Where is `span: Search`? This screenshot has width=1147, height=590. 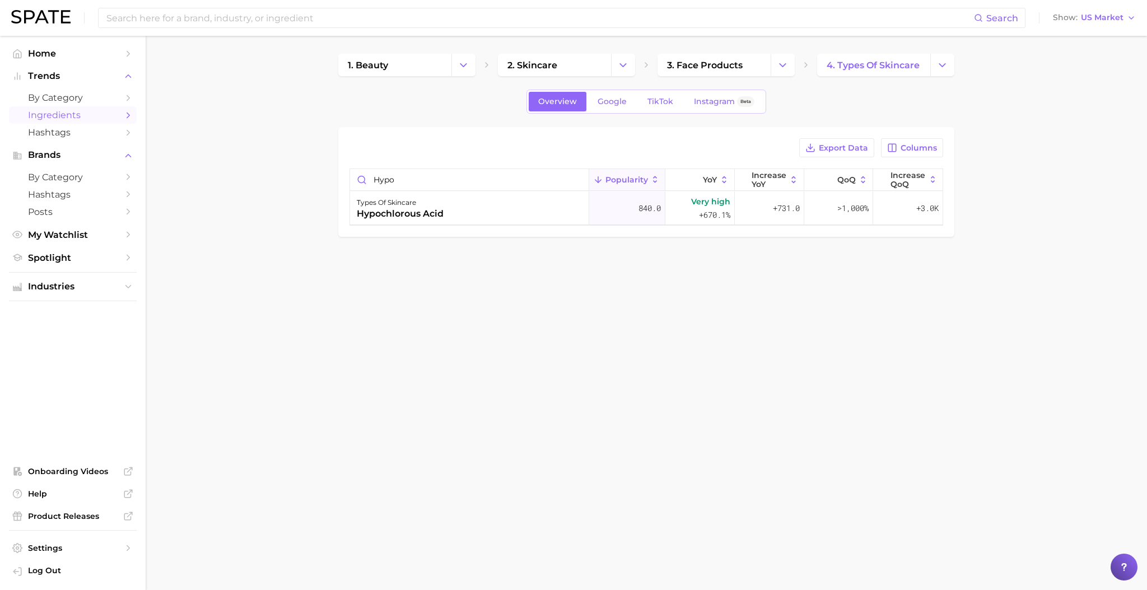
span: Search is located at coordinates (1002, 18).